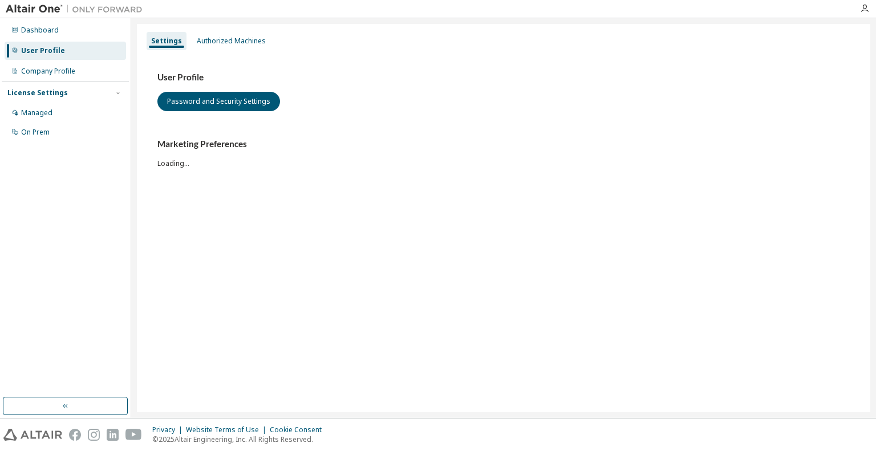 This screenshot has height=451, width=876. I want to click on img: Altair One, so click(77, 9).